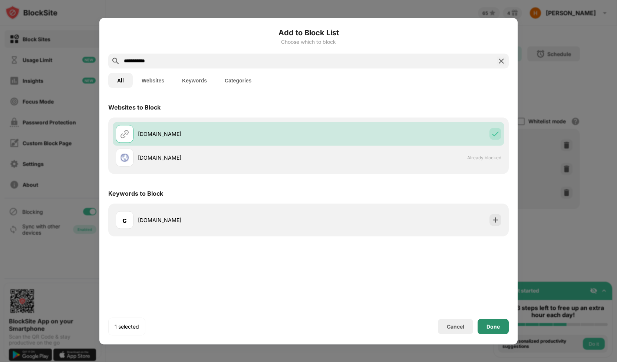  What do you see at coordinates (125, 220) in the screenshot?
I see `div: c` at bounding box center [125, 220].